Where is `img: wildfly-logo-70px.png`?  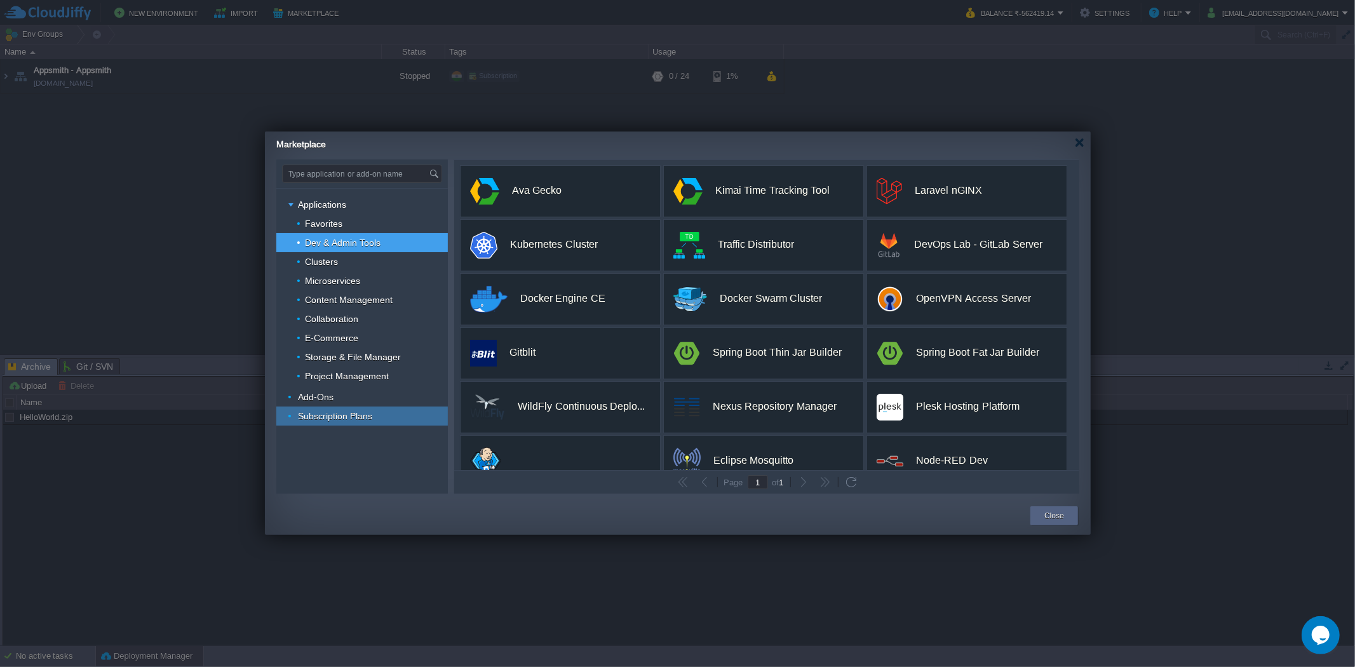 img: wildfly-logo-70px.png is located at coordinates (487, 407).